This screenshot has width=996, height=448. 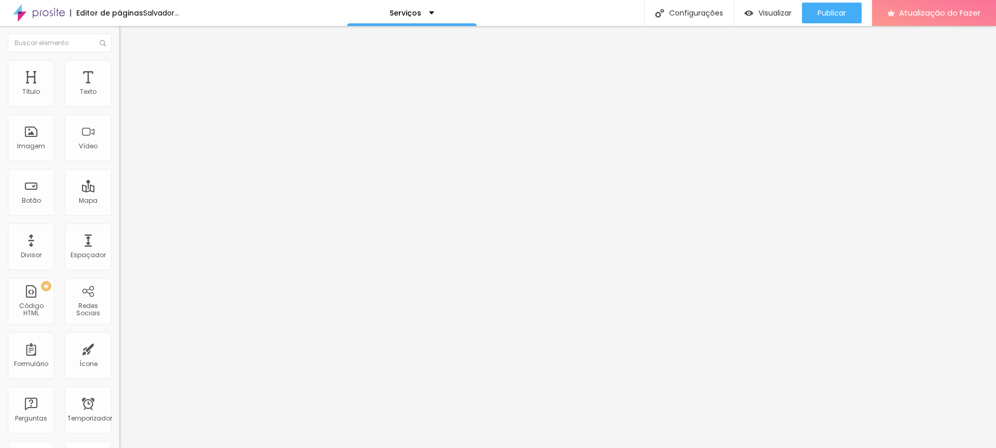 What do you see at coordinates (31, 418) in the screenshot?
I see `font: Perguntas` at bounding box center [31, 418].